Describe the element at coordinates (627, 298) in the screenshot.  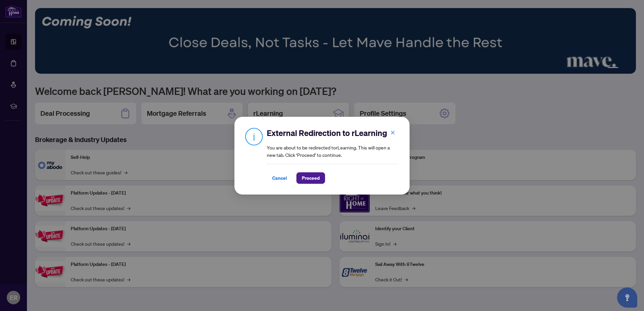
I see `button: Open asap` at that location.